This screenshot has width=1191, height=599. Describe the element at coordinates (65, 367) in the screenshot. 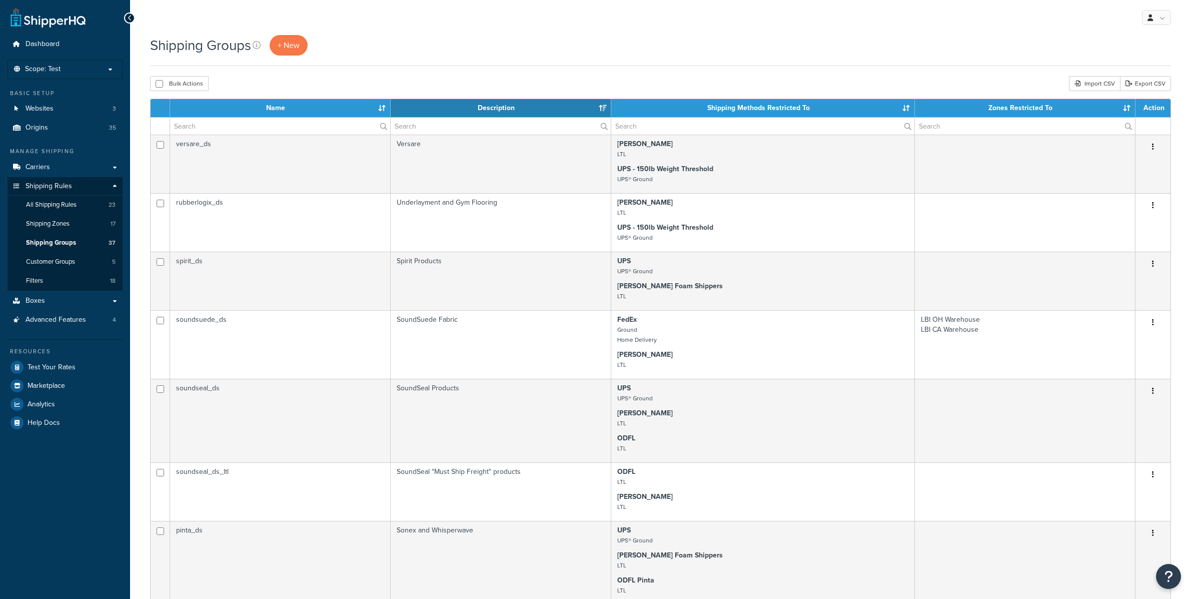

I see `a: Test Your Rates` at that location.